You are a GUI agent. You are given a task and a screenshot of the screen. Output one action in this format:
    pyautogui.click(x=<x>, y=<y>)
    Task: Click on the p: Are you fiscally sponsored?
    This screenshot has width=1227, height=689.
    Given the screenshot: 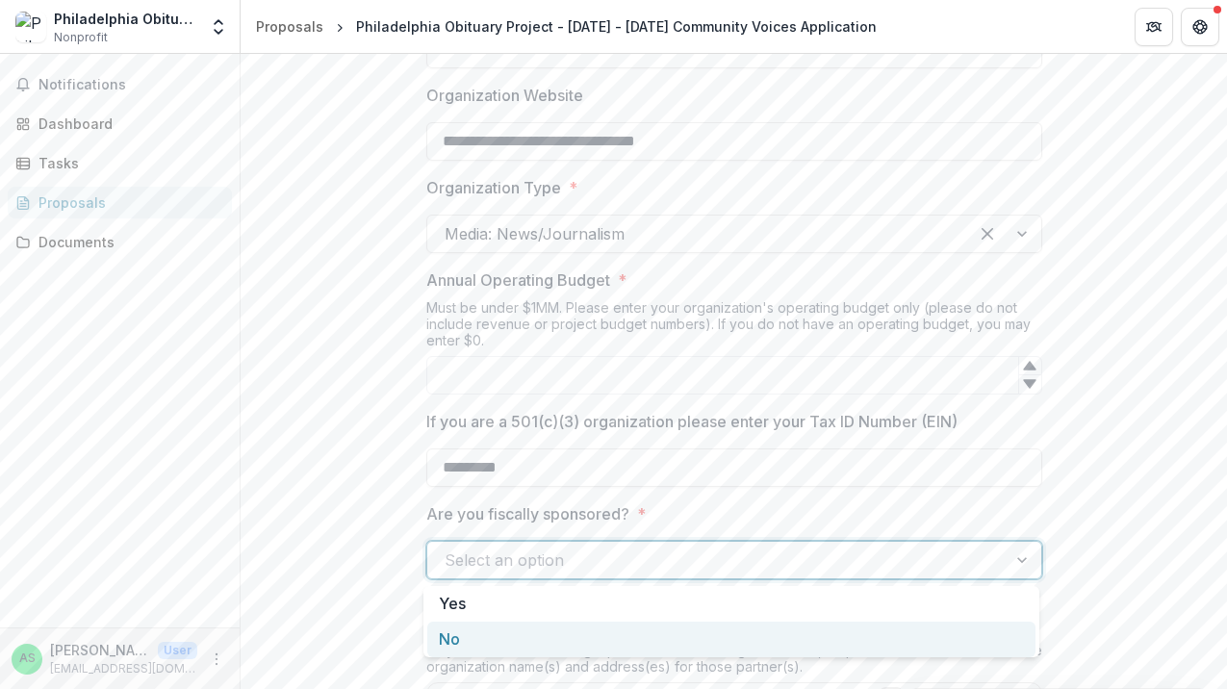 What is the action you would take?
    pyautogui.click(x=527, y=514)
    